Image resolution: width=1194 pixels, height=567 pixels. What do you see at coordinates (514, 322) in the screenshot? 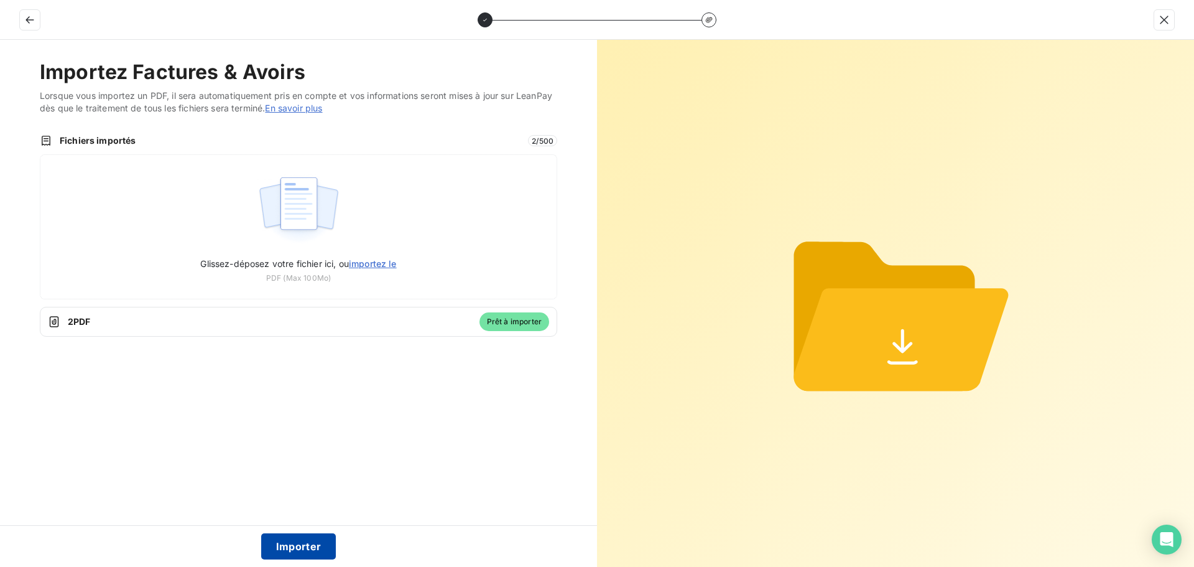
I see `span: Prêt à importer` at bounding box center [514, 322].